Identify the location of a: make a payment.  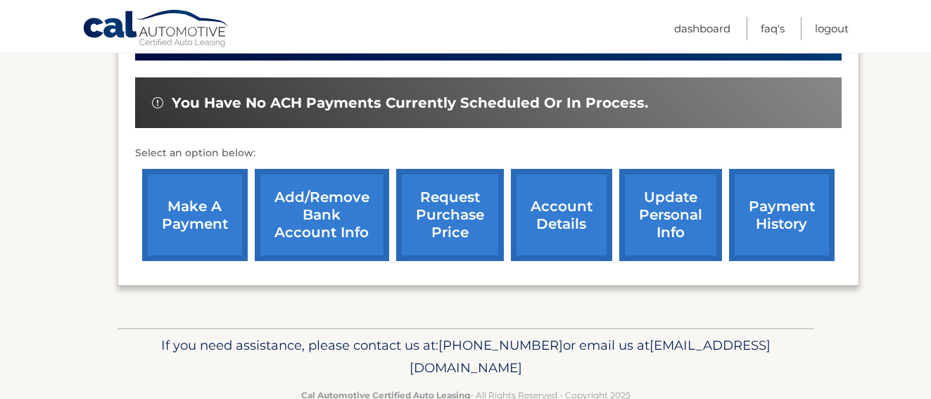
(195, 215).